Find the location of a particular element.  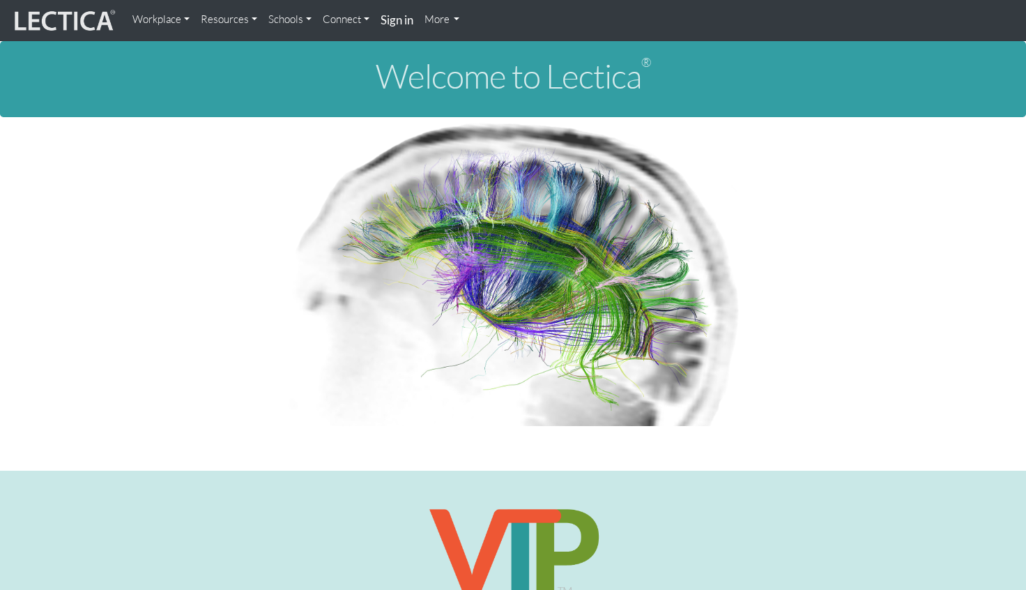

a: Sign in is located at coordinates (397, 20).